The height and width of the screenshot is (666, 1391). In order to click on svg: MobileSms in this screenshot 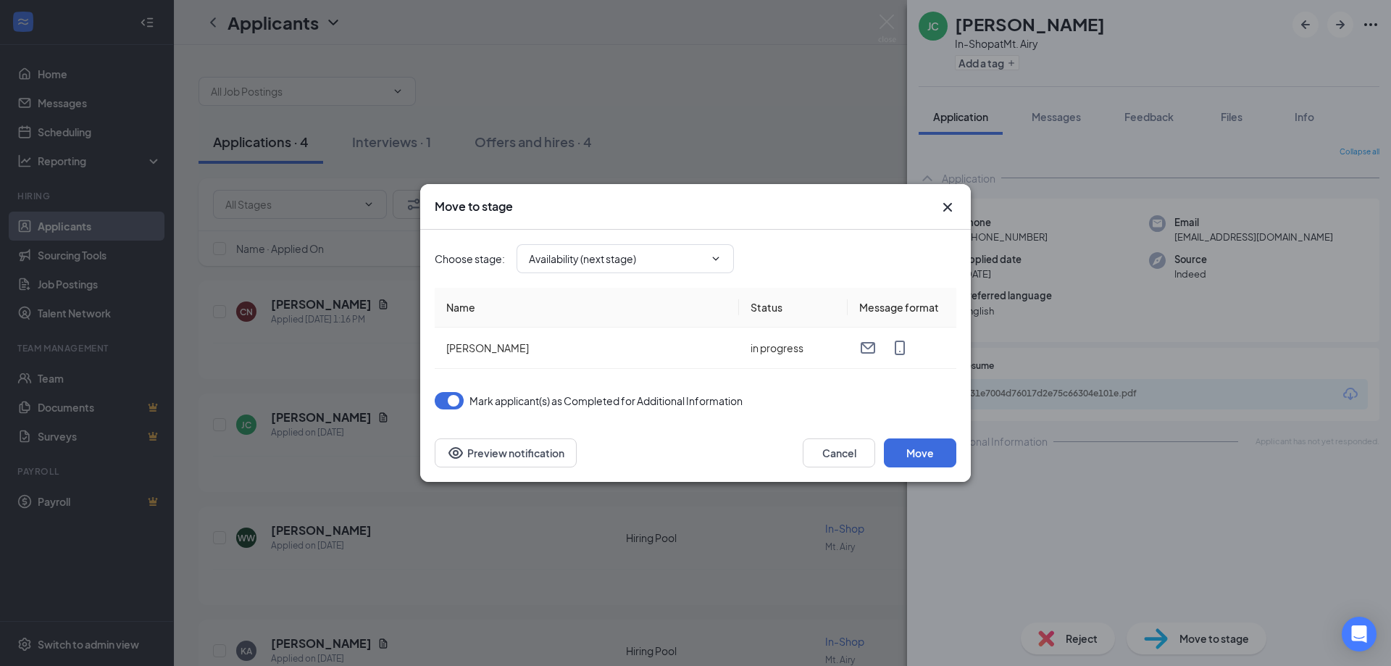, I will do `click(900, 348)`.